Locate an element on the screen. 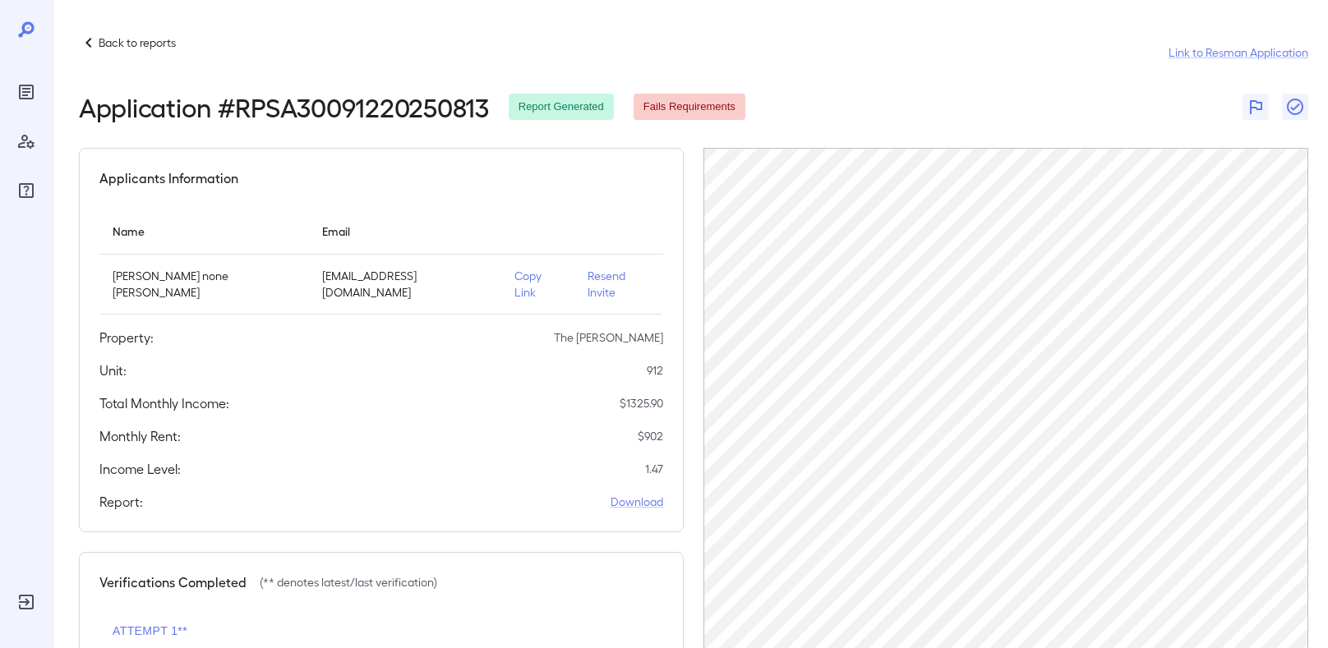 Image resolution: width=1328 pixels, height=648 pixels. div: Manage Users is located at coordinates (26, 141).